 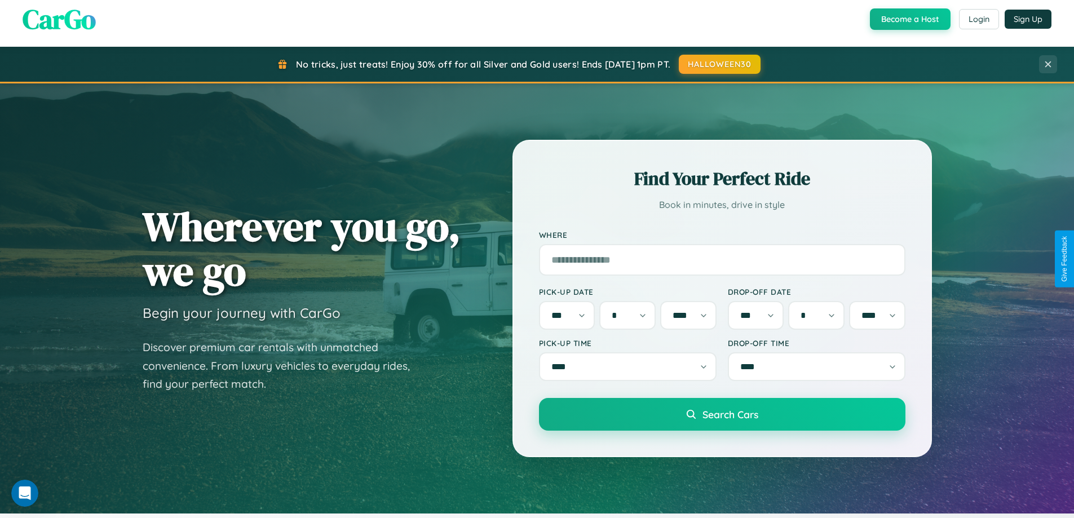 What do you see at coordinates (722, 235) in the screenshot?
I see `label: Where` at bounding box center [722, 235].